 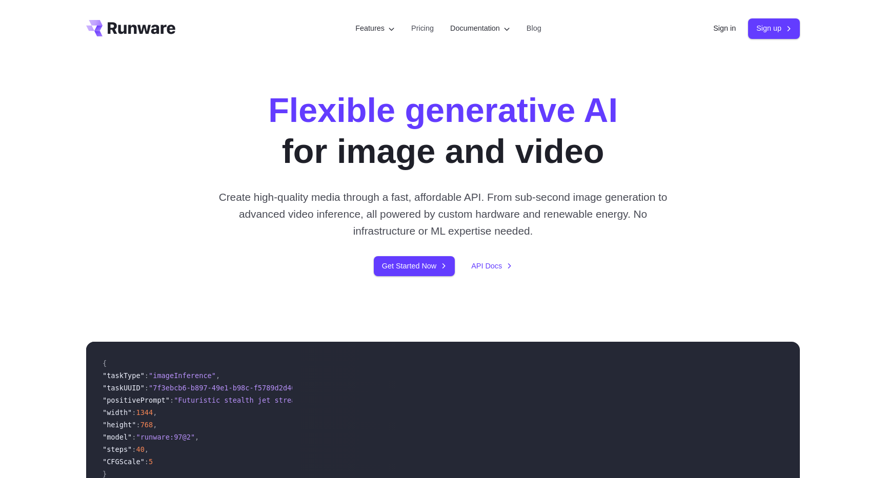 What do you see at coordinates (774, 28) in the screenshot?
I see `a: Sign up` at bounding box center [774, 28].